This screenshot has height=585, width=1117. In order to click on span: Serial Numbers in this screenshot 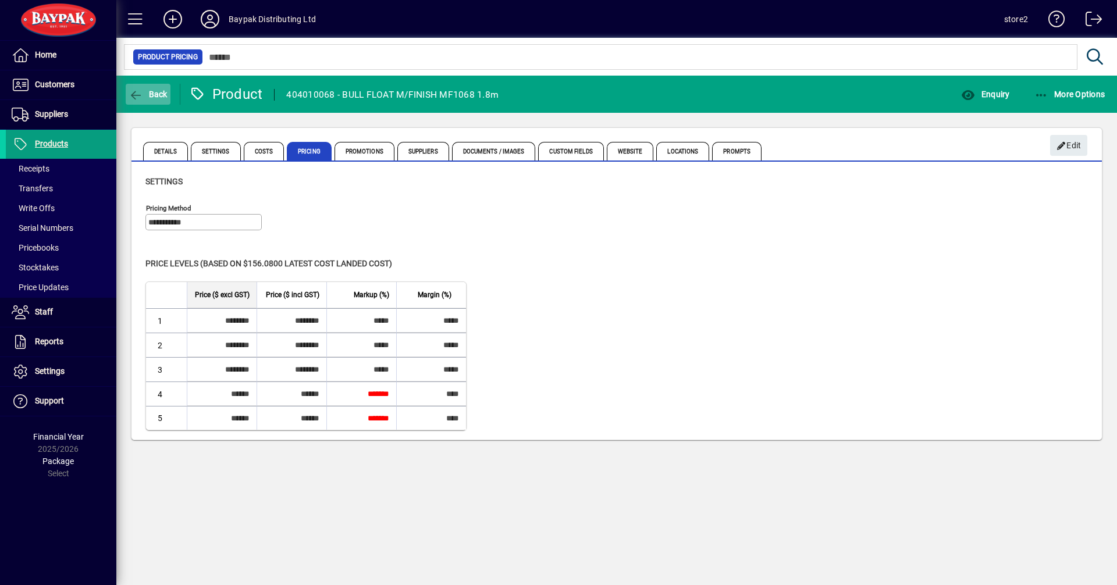, I will do `click(42, 228)`.